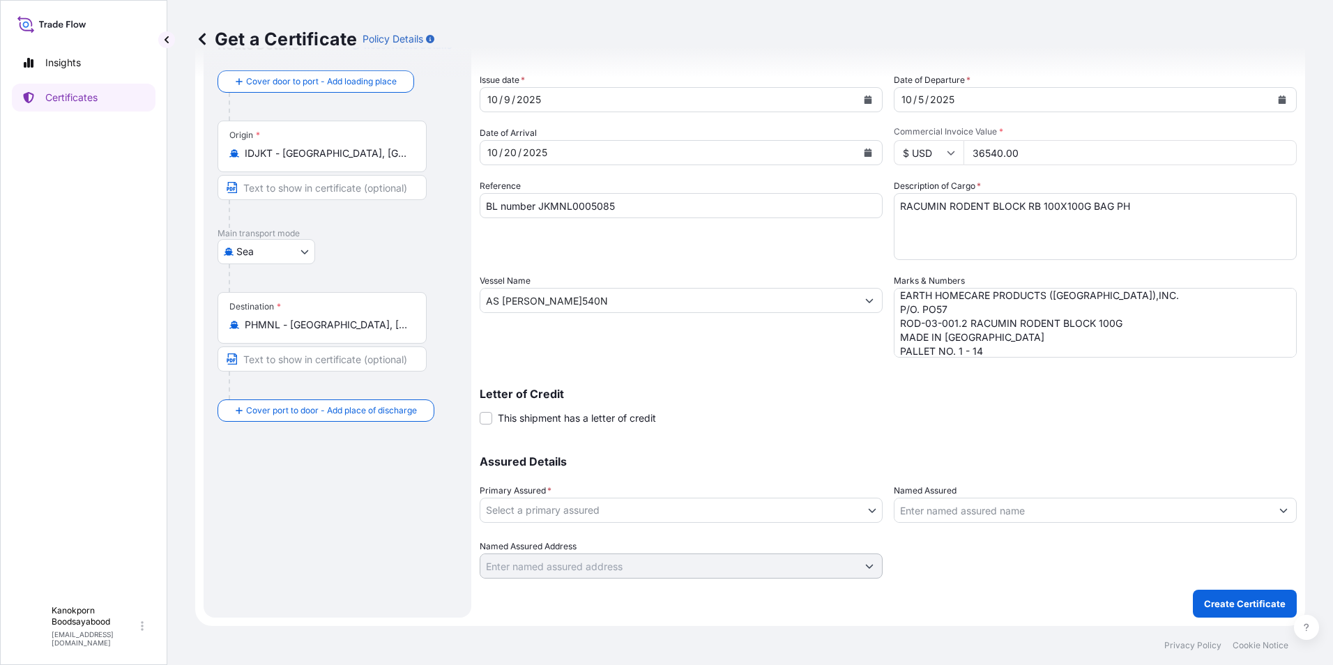 This screenshot has height=665, width=1333. Describe the element at coordinates (327, 153) in the screenshot. I see `input: Origin` at that location.